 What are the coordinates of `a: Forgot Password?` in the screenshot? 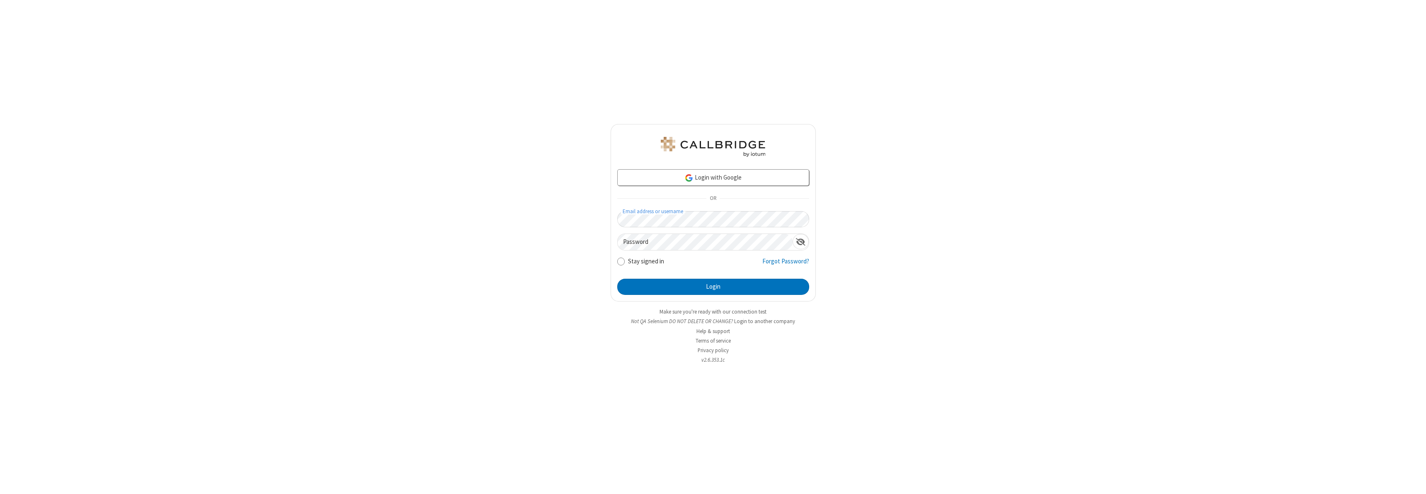 It's located at (786, 264).